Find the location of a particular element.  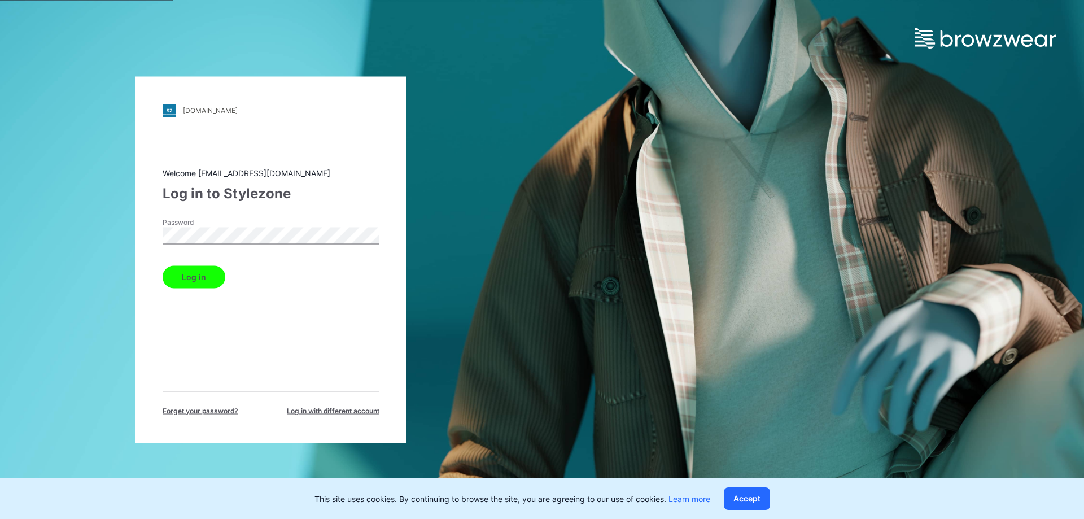

img: browzwear-logo.e42bd6dac1945053ebaf764b6aa21510.svg is located at coordinates (985, 38).